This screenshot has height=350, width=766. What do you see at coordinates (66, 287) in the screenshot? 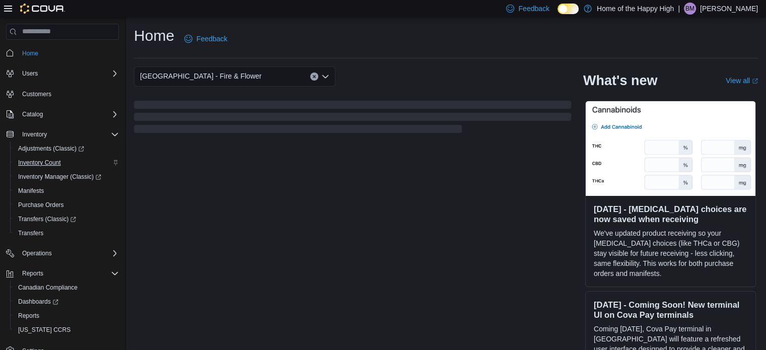
I see `button: Canadian Compliance` at bounding box center [66, 287].